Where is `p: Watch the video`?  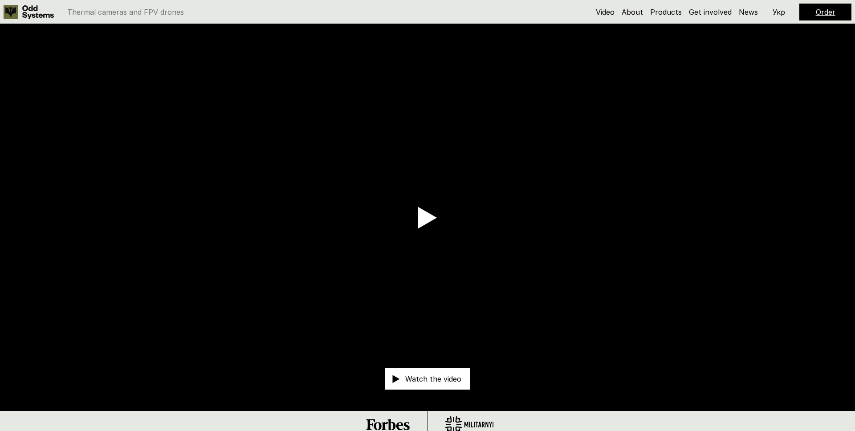 p: Watch the video is located at coordinates (433, 380).